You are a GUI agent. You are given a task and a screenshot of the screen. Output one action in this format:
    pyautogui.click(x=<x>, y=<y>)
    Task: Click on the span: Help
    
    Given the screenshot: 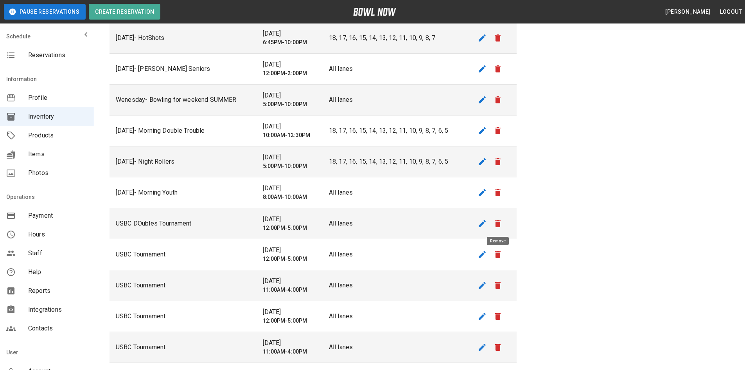 What is the action you would take?
    pyautogui.click(x=58, y=272)
    